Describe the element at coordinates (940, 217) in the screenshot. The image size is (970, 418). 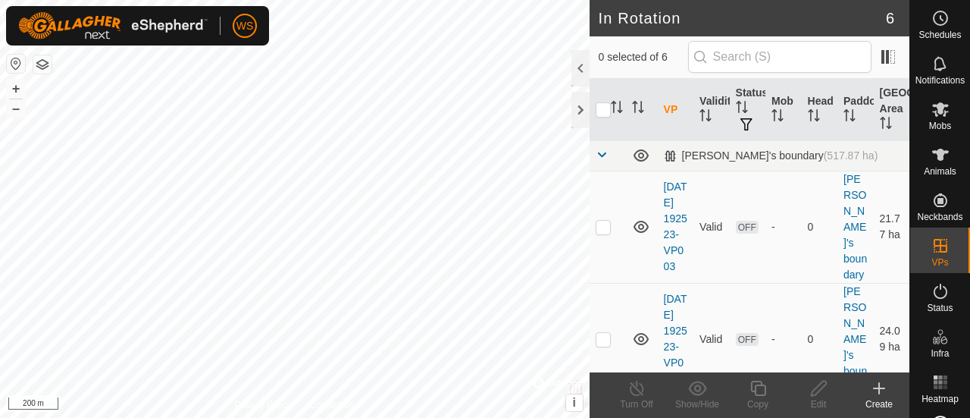
I see `span: Neckbands` at that location.